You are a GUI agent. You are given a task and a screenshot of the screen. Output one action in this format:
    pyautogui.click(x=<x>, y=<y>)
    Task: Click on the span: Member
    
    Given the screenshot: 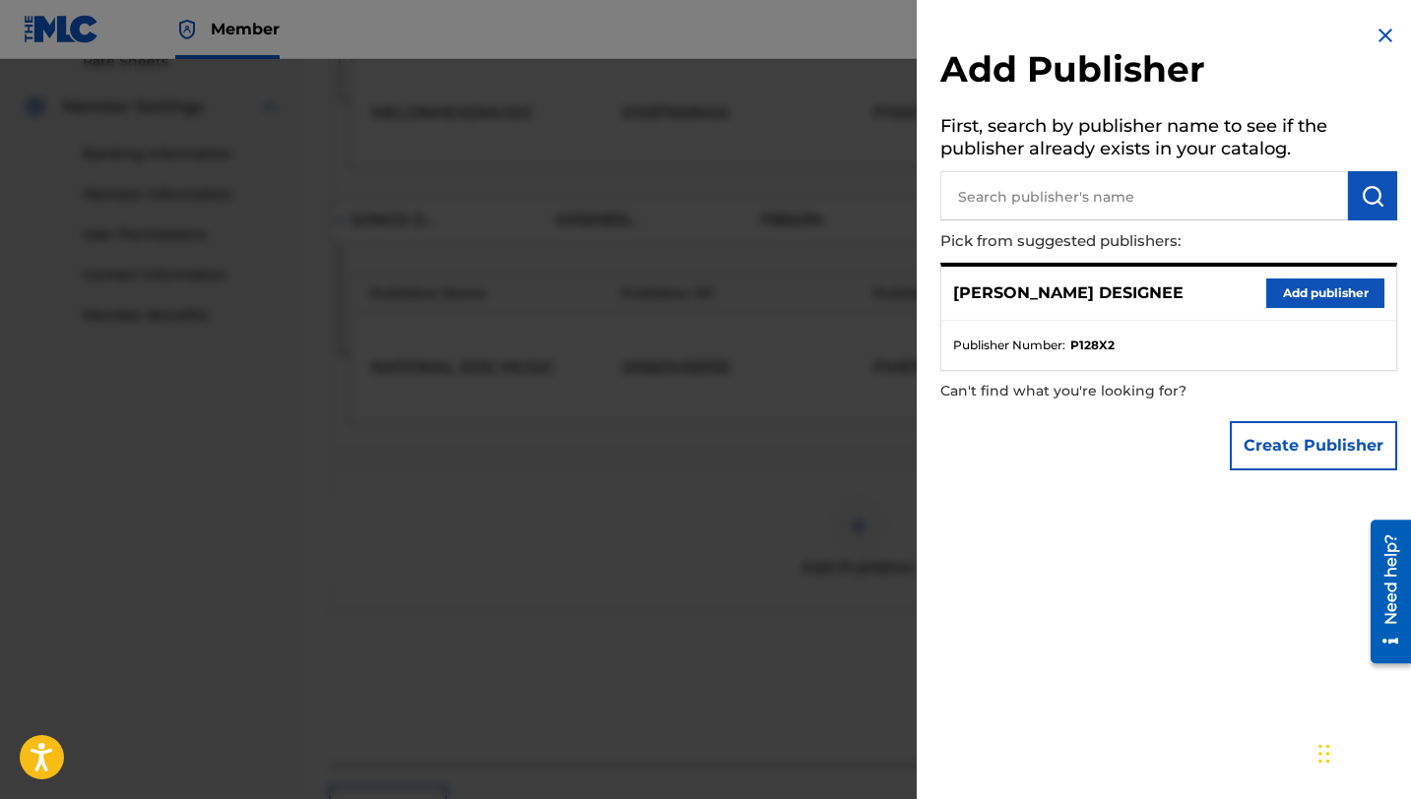 What is the action you would take?
    pyautogui.click(x=245, y=29)
    